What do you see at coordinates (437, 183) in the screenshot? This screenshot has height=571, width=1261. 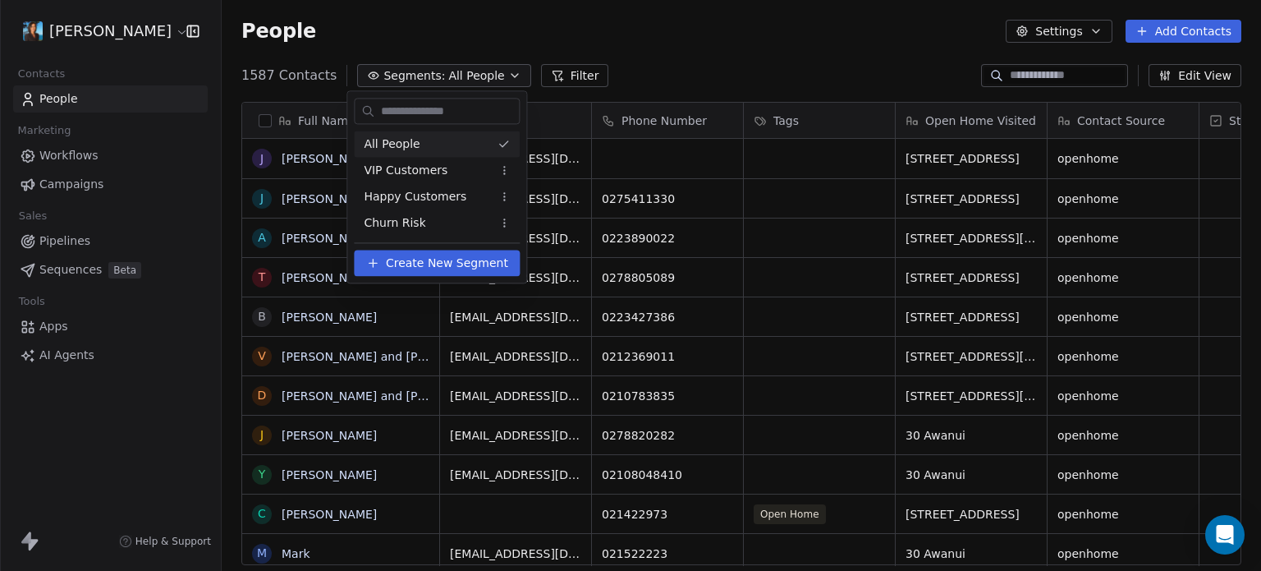 I see `div: Suggestions` at bounding box center [437, 183].